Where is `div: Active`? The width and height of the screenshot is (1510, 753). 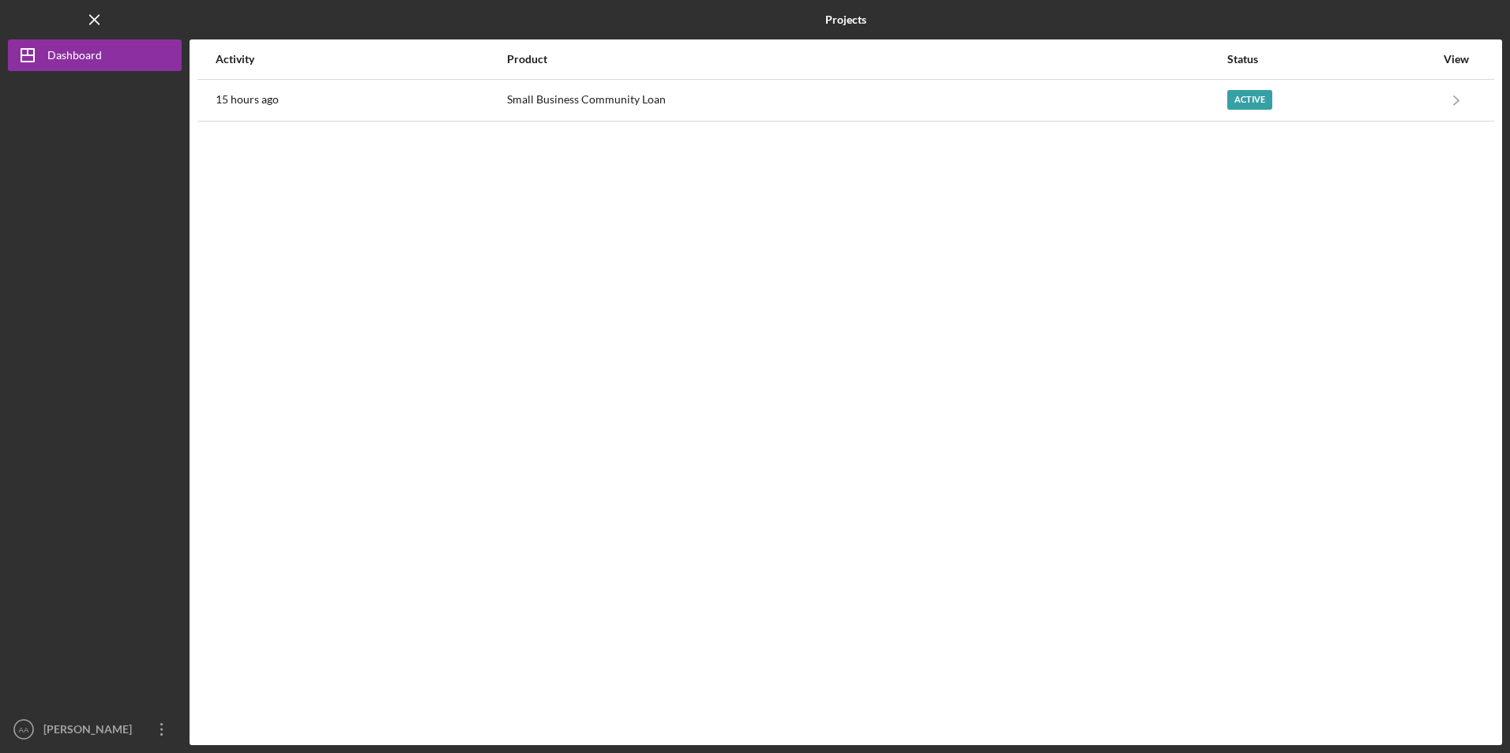 div: Active is located at coordinates (1249, 100).